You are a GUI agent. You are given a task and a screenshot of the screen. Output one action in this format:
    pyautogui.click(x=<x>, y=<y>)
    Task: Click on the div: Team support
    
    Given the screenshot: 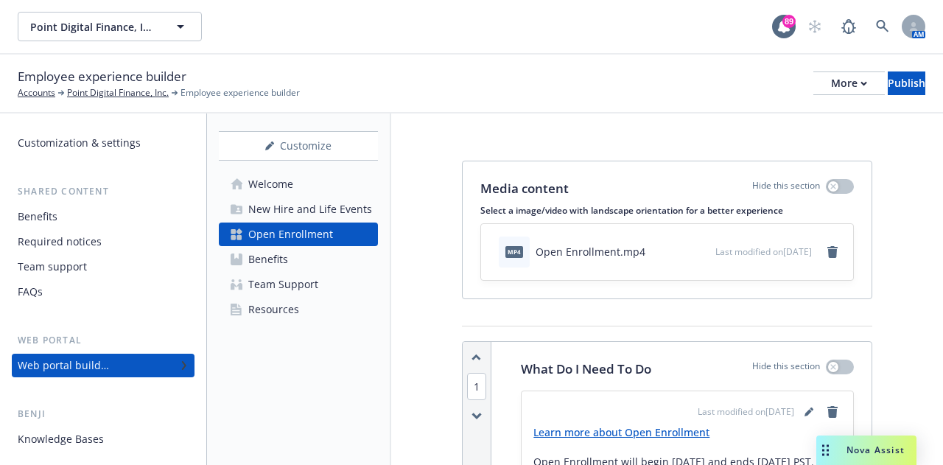 What is the action you would take?
    pyautogui.click(x=52, y=267)
    